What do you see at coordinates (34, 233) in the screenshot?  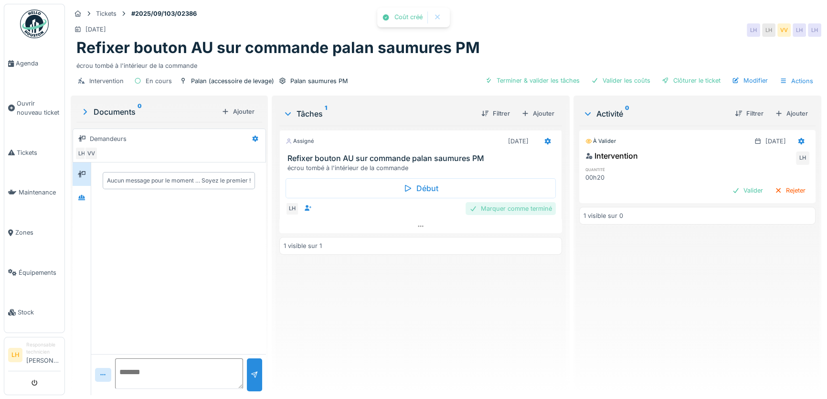 I see `a: Zones` at bounding box center [34, 233].